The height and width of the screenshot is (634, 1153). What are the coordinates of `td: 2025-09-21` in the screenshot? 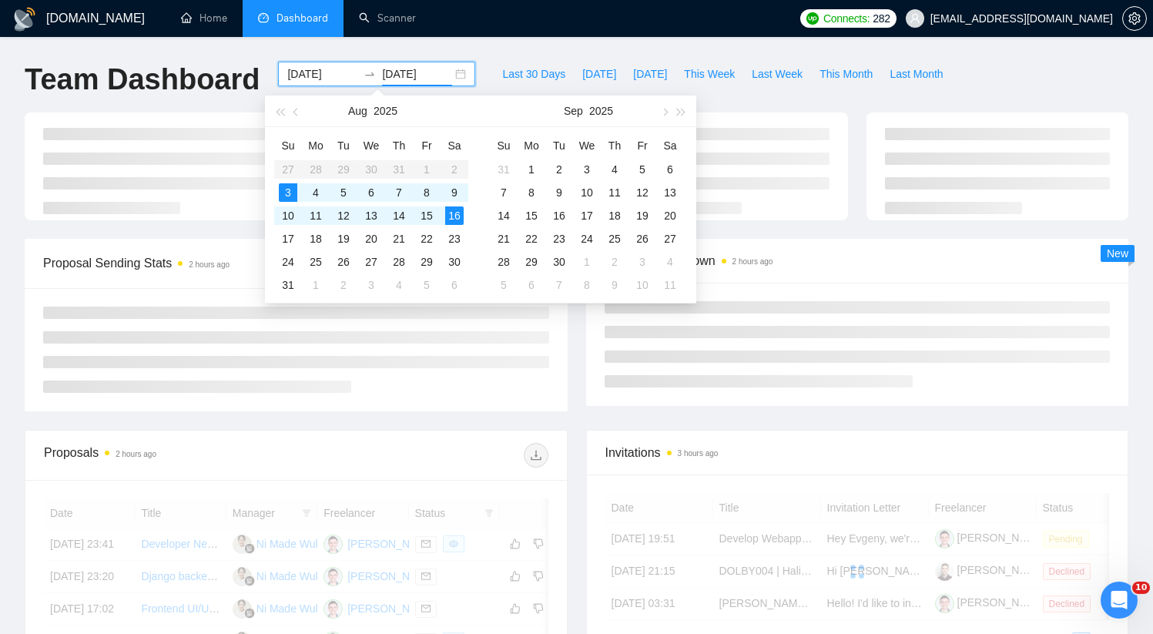 It's located at (504, 239).